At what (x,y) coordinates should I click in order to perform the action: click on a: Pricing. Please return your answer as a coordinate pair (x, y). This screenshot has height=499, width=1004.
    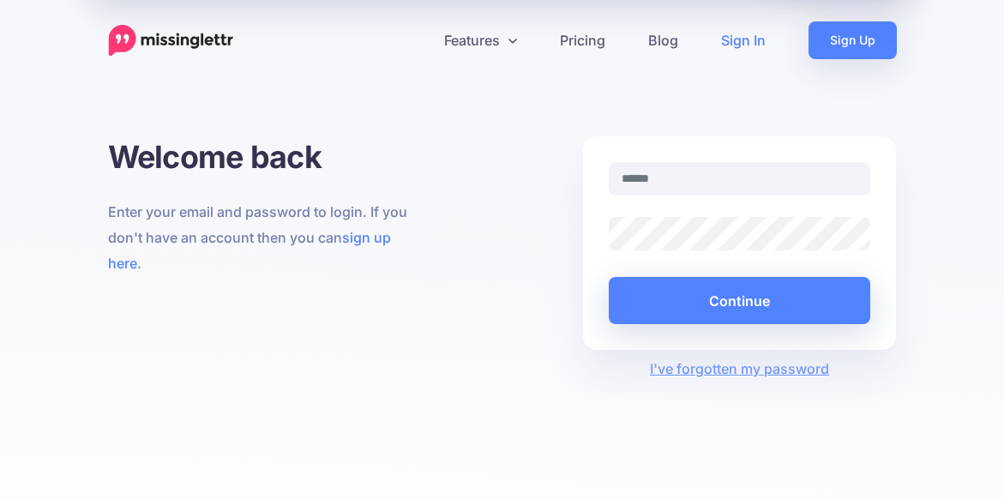
    Looking at the image, I should click on (582, 40).